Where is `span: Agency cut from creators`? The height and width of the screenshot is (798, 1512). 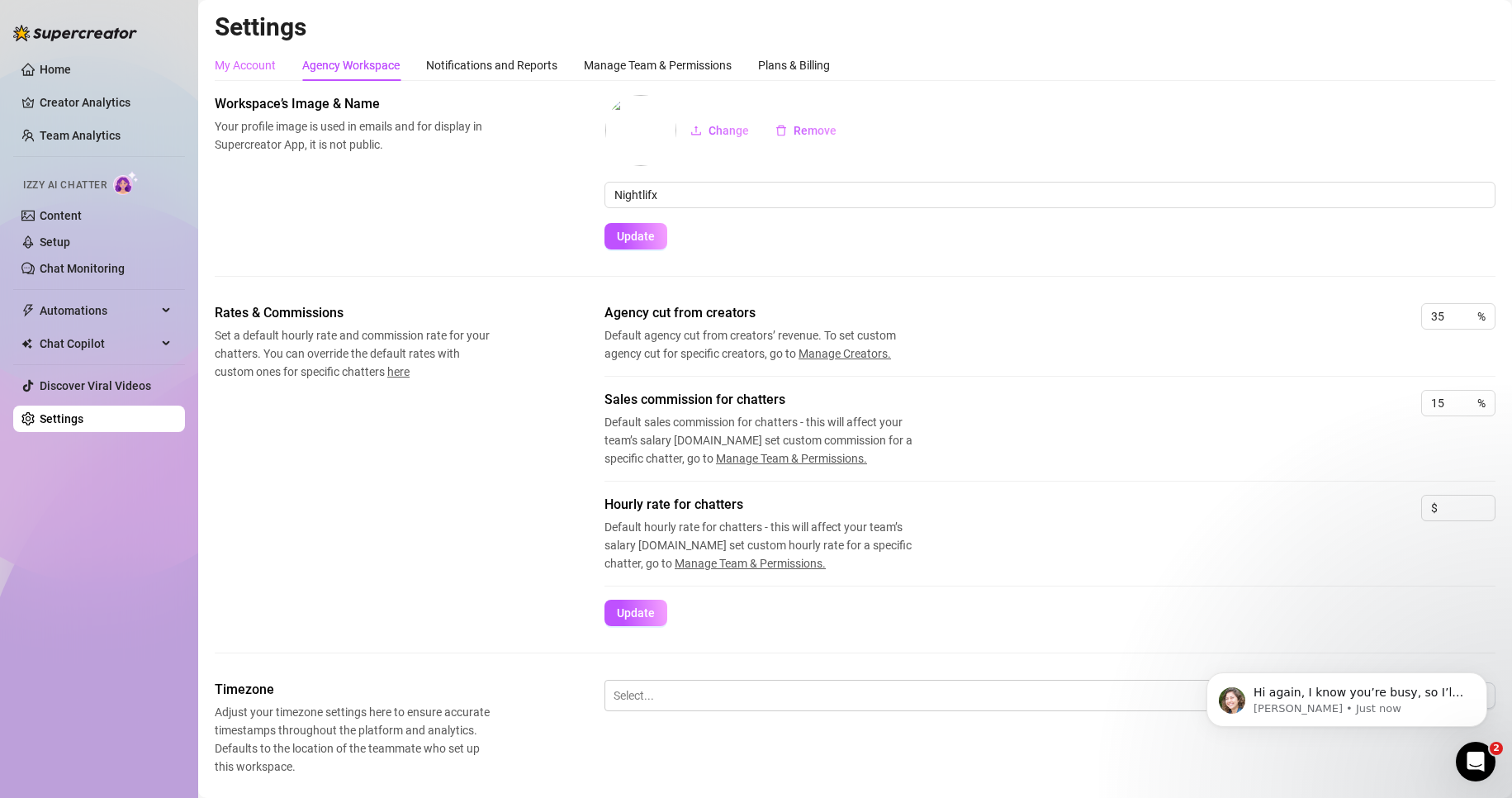
span: Agency cut from creators is located at coordinates (770, 313).